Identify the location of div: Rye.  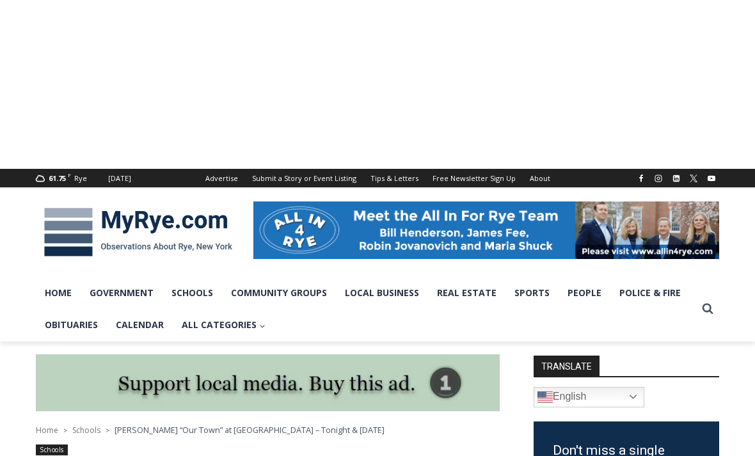
(81, 179).